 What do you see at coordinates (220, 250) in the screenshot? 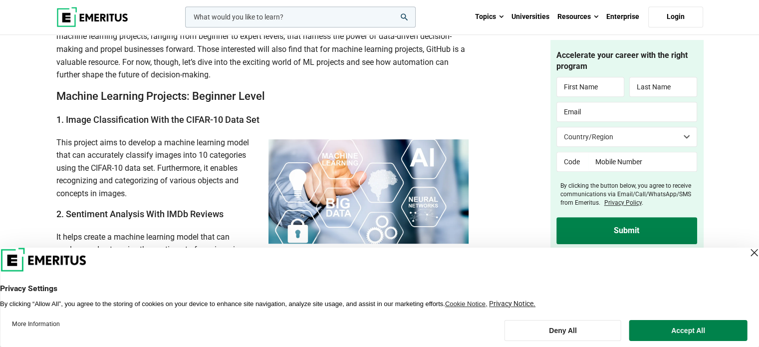
I see `span: It helps create a machine learning model that can analyze and categorize the sentiment of movie r...` at bounding box center [220, 250].